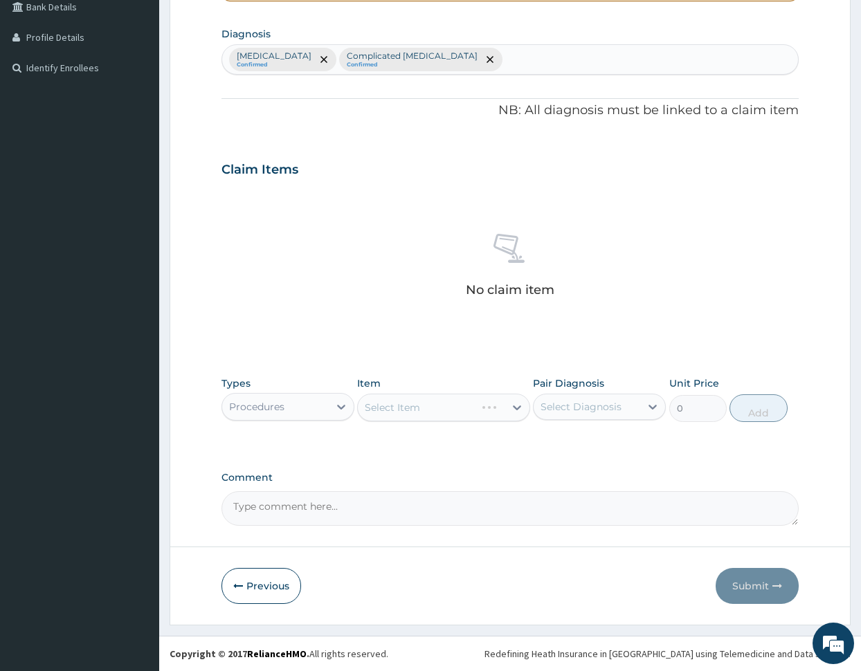  I want to click on p: No claim item, so click(510, 290).